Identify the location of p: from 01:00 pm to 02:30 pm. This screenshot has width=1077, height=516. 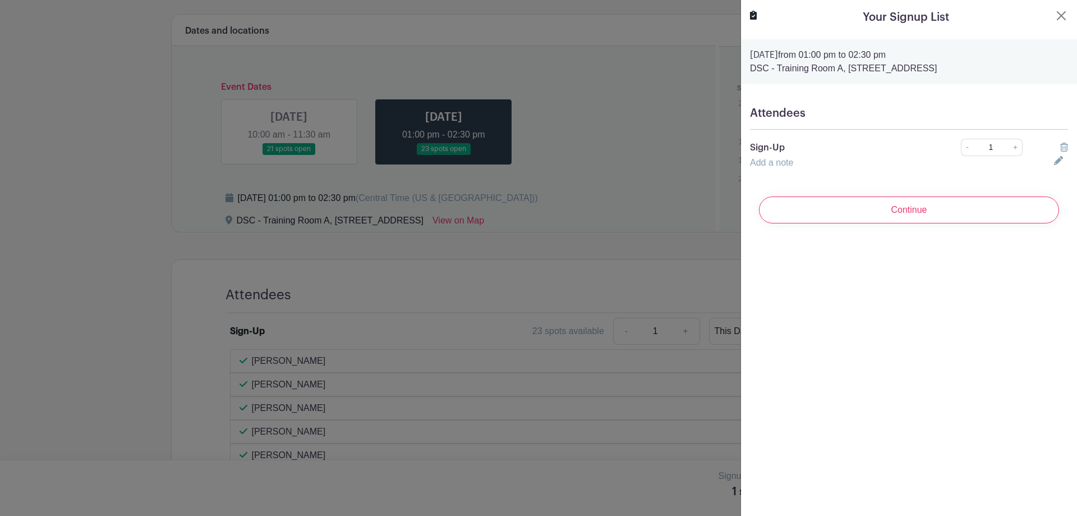
(909, 55).